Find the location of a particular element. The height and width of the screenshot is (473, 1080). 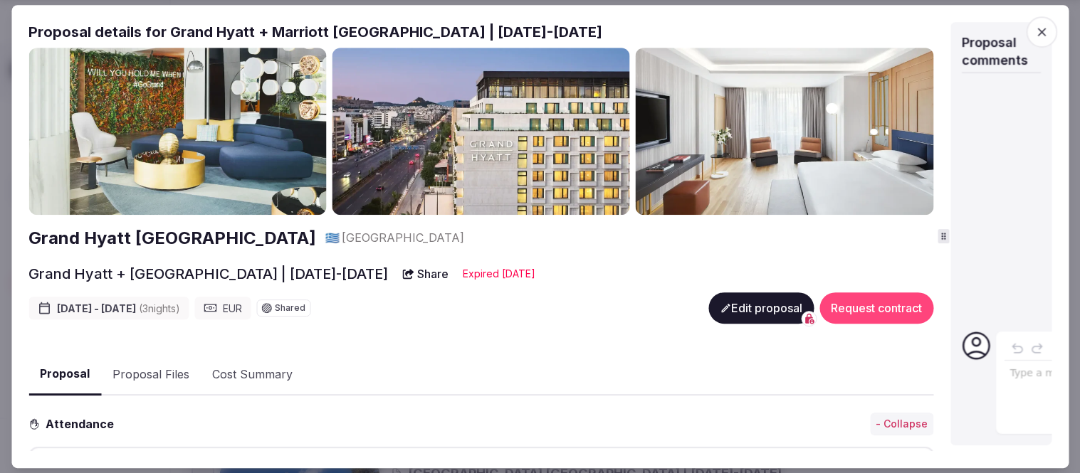

button: Edit proposal is located at coordinates (761, 309).